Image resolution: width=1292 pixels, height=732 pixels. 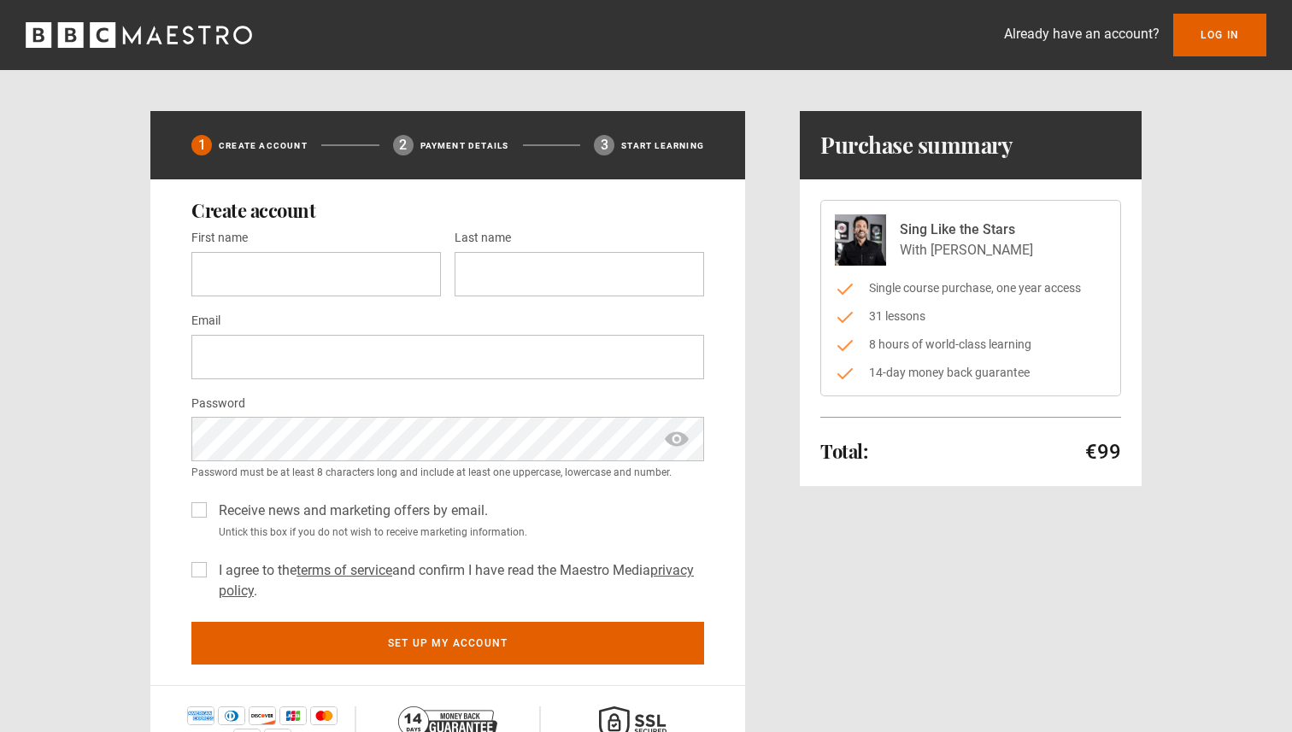 I want to click on a: BBC Maestro, so click(x=138, y=35).